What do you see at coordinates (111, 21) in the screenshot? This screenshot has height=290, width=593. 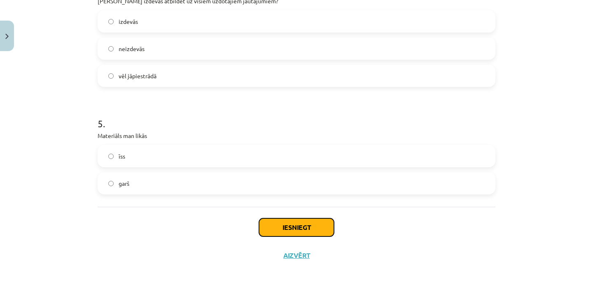 I see `input: izdevās` at bounding box center [111, 21].